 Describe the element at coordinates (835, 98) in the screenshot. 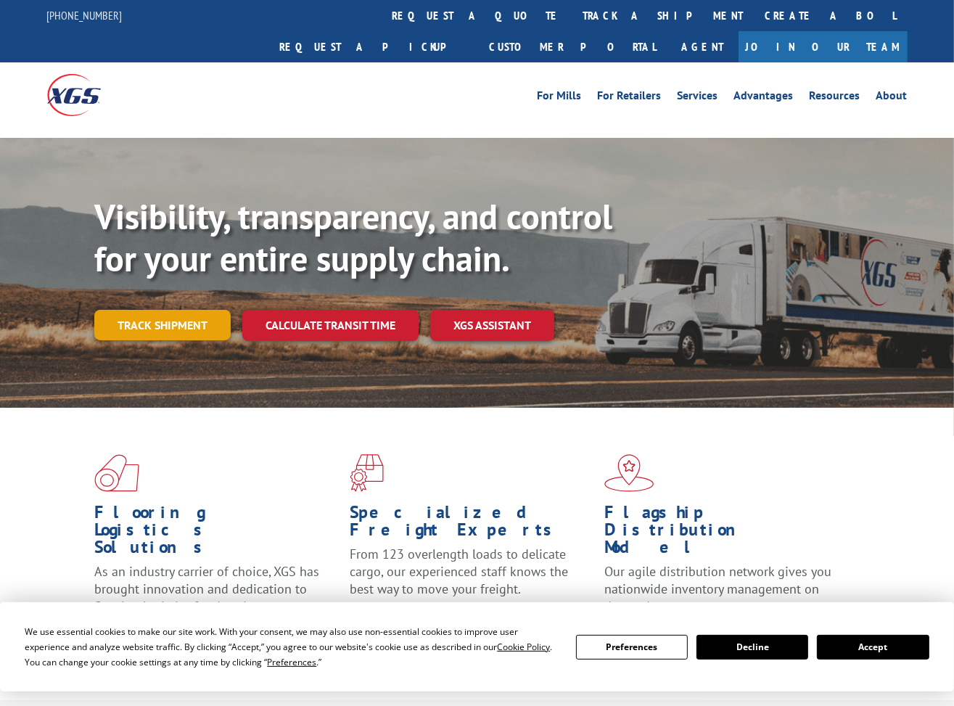

I see `a: Resources` at that location.